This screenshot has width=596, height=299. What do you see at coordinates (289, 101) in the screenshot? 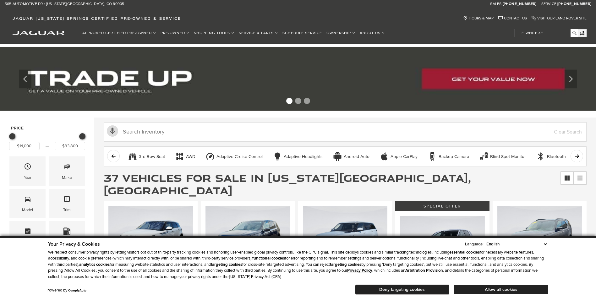
I see `span: Go to slide 1` at bounding box center [289, 101].